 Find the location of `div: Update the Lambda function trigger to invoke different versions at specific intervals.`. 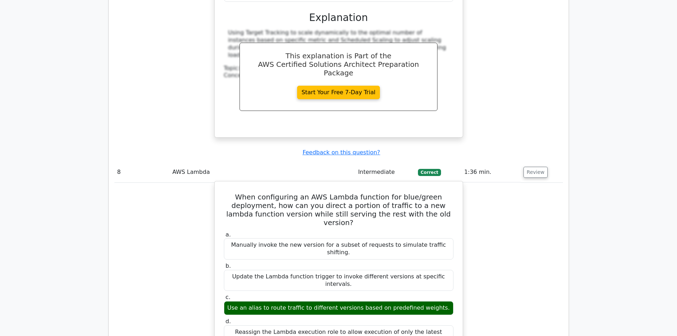

div: Update the Lambda function trigger to invoke different versions at specific intervals. is located at coordinates (339, 281).